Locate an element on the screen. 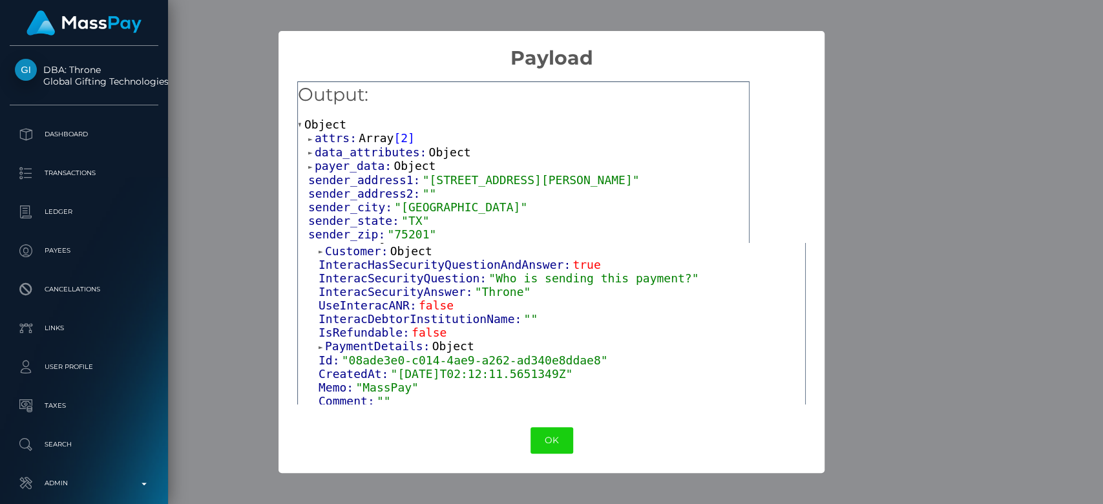 The height and width of the screenshot is (504, 1103). span: InteracDebtorInstitutionName: is located at coordinates (421, 319).